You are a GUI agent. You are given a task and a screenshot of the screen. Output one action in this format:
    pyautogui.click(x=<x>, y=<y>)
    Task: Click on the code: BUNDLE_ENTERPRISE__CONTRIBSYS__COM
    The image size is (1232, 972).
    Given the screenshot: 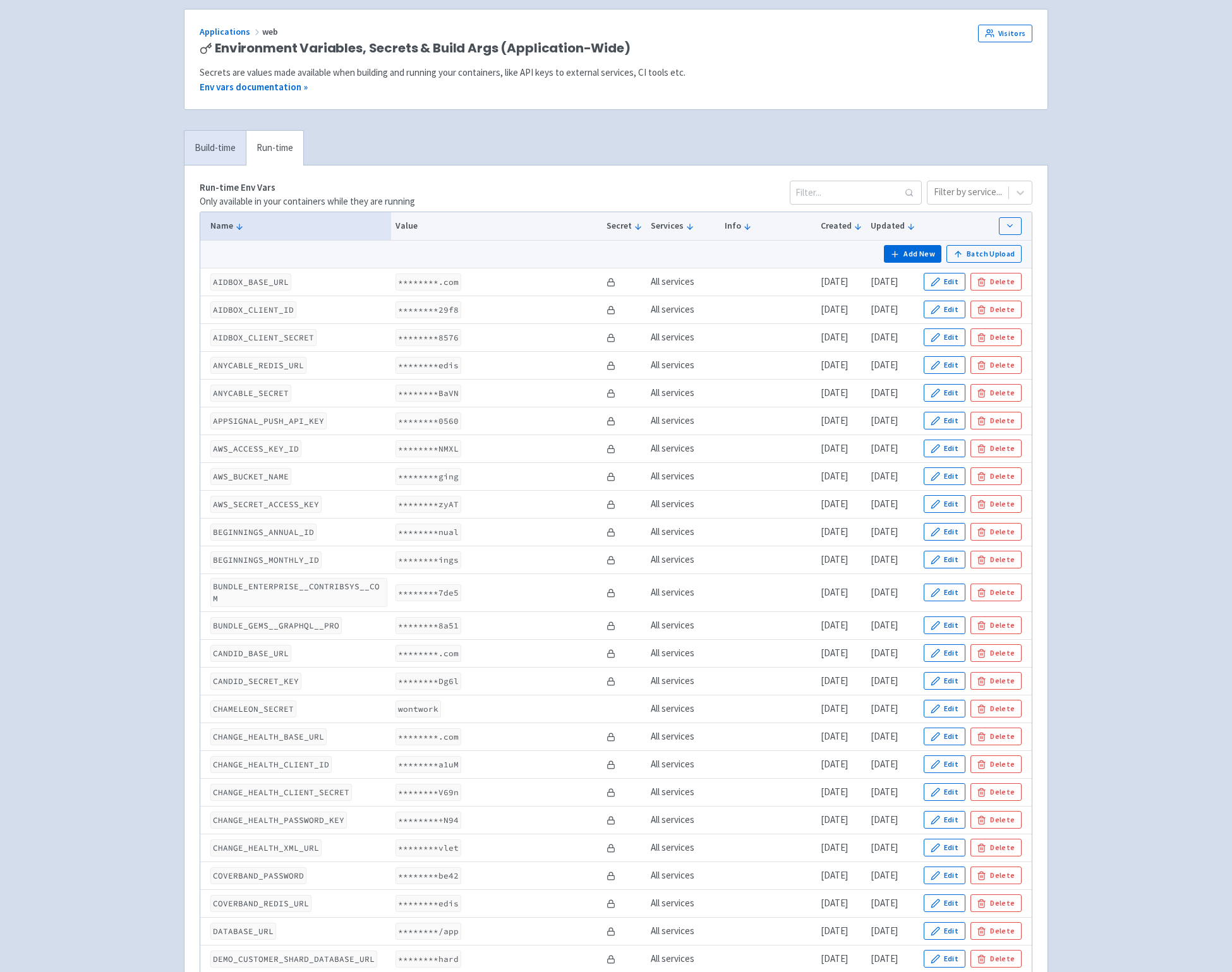 What is the action you would take?
    pyautogui.click(x=299, y=593)
    